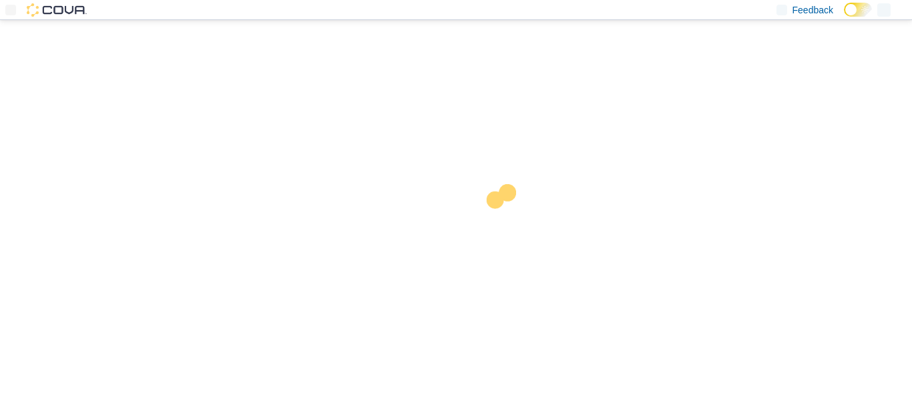 This screenshot has width=912, height=405. Describe the element at coordinates (844, 17) in the screenshot. I see `span: Dark Mode` at that location.